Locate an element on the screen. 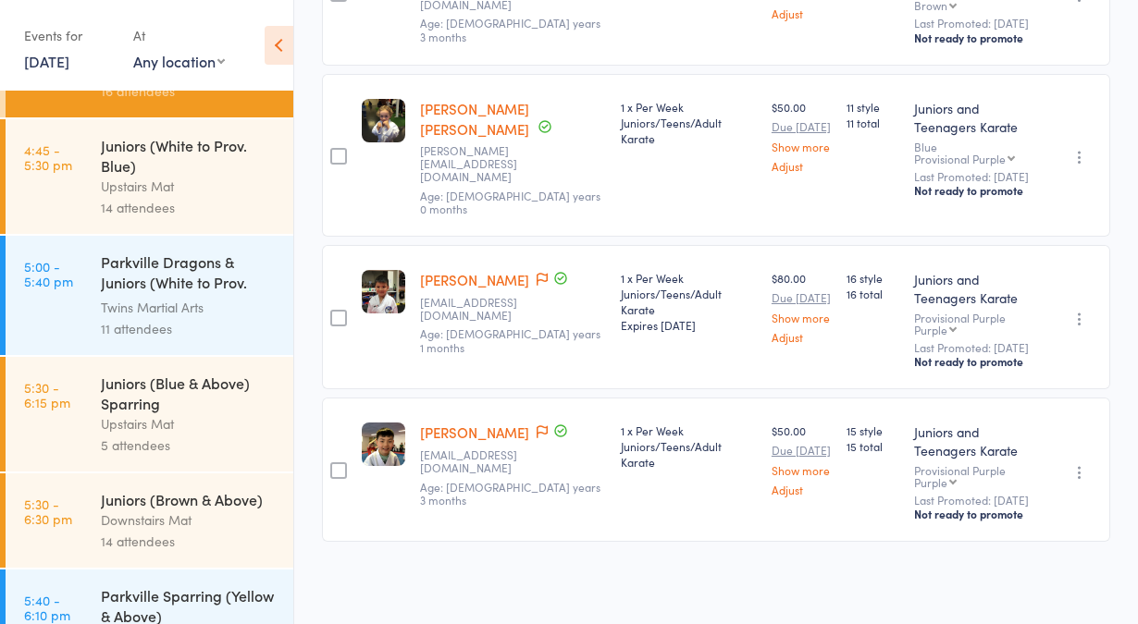  span: 11 style is located at coordinates (872, 106).